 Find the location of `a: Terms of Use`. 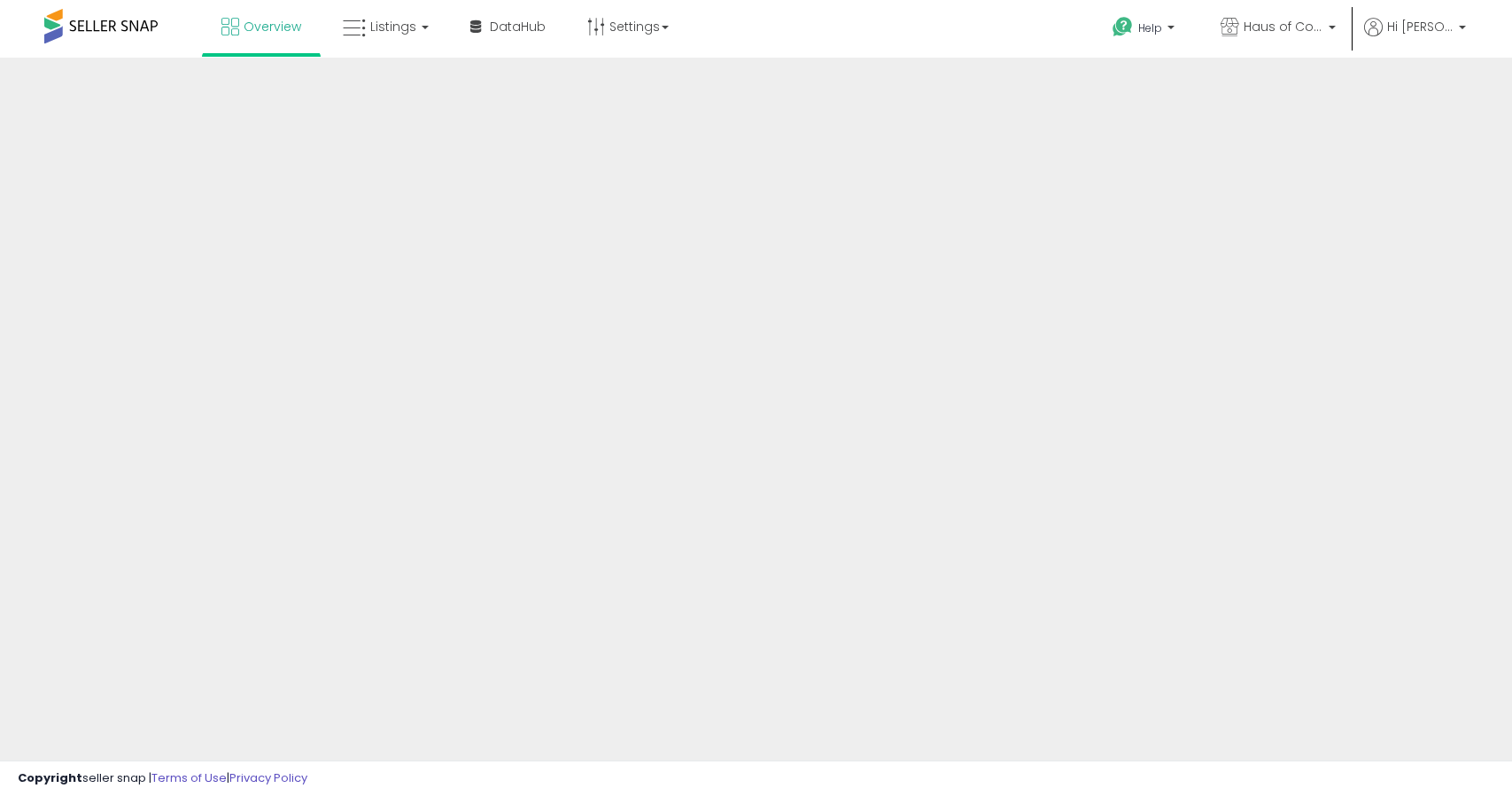

a: Terms of Use is located at coordinates (188, 777).